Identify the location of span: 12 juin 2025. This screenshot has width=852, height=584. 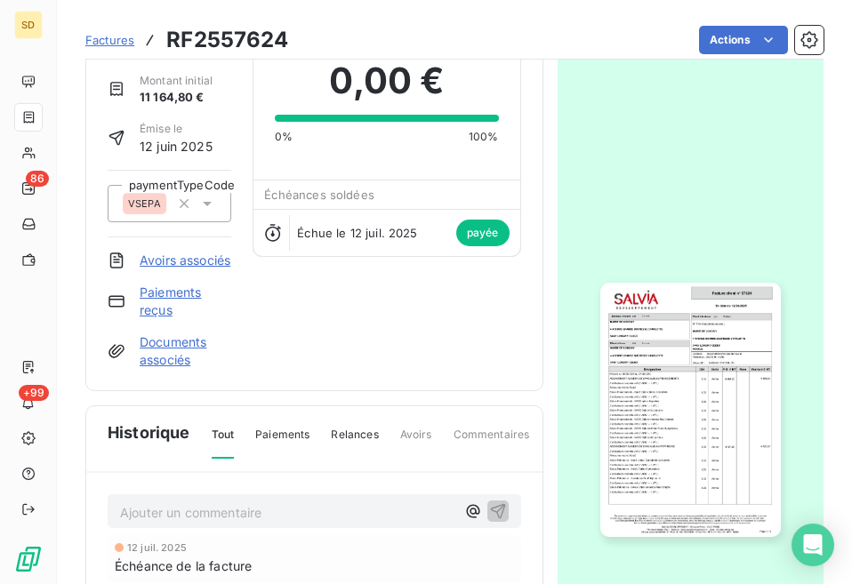
(176, 146).